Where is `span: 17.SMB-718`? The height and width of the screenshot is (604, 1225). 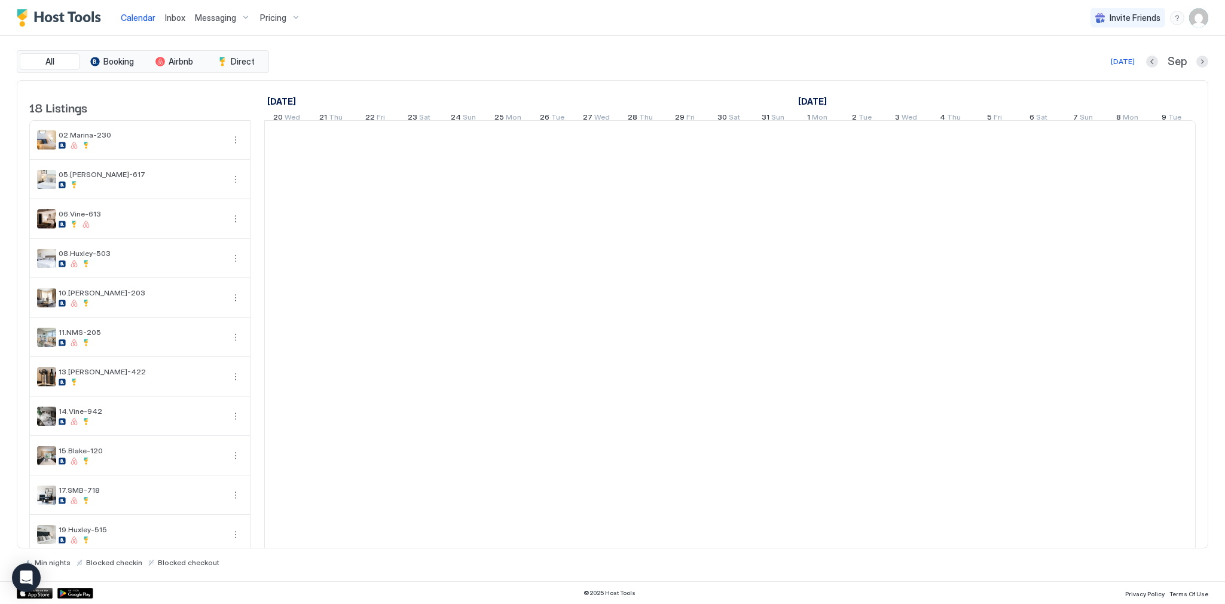
span: 17.SMB-718 is located at coordinates (141, 490).